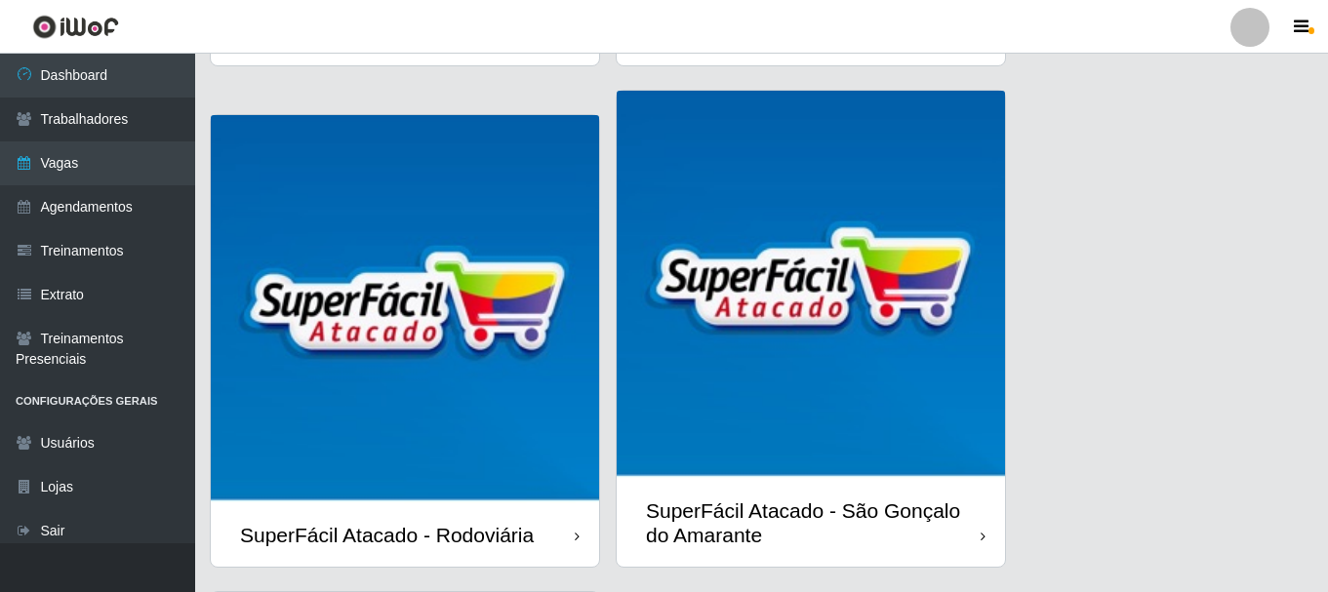 Image resolution: width=1328 pixels, height=592 pixels. Describe the element at coordinates (386, 535) in the screenshot. I see `div: SuperFácil Atacado - Rodoviária` at that location.